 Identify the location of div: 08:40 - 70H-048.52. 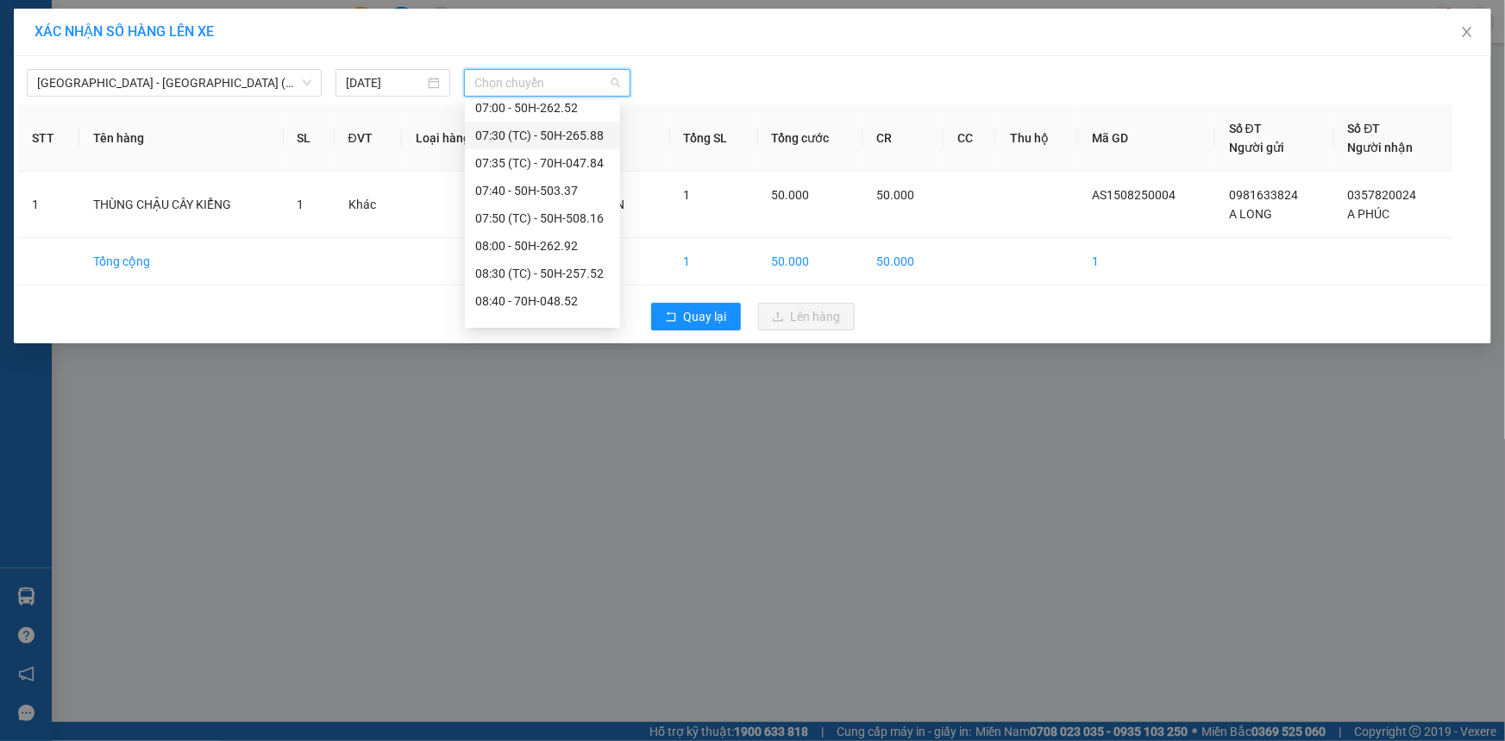
(542, 301).